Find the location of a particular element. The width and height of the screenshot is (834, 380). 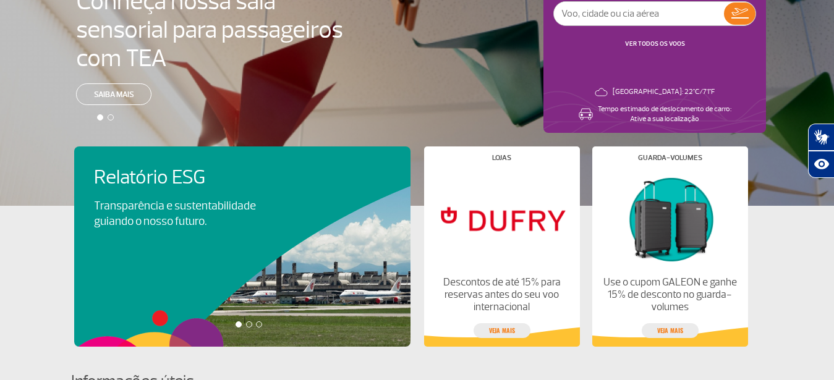

h4: Lojas is located at coordinates (501, 158).